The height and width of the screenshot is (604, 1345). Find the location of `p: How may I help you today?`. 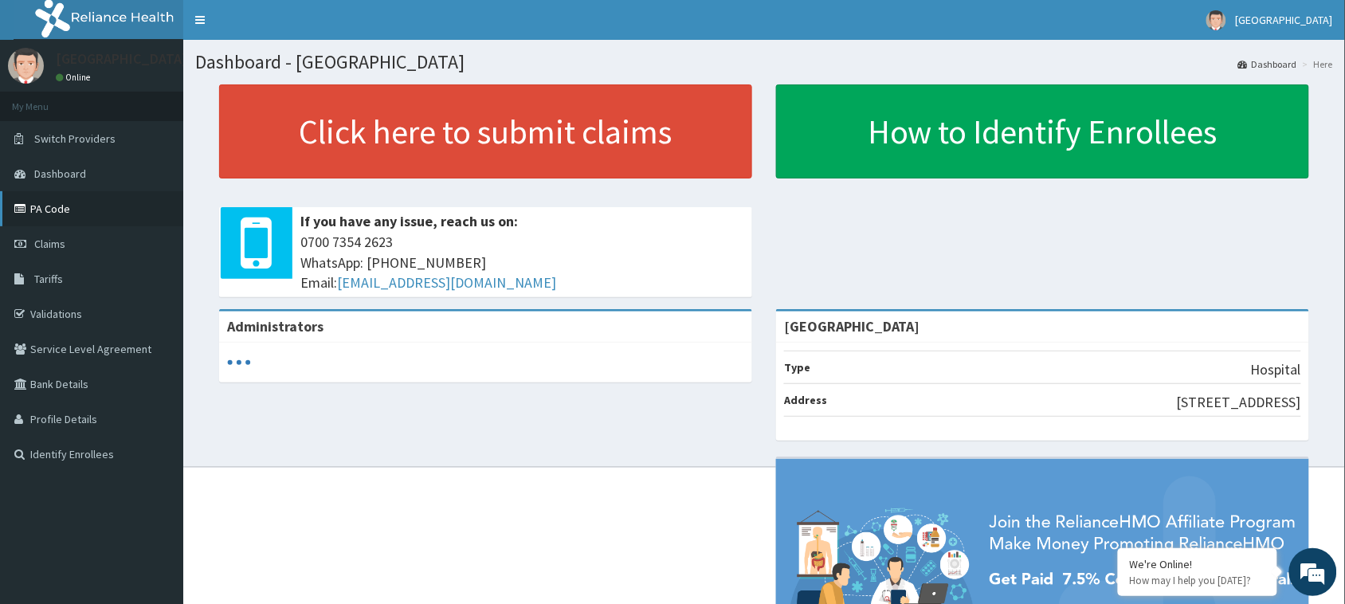

p: How may I help you today? is located at coordinates (1198, 580).